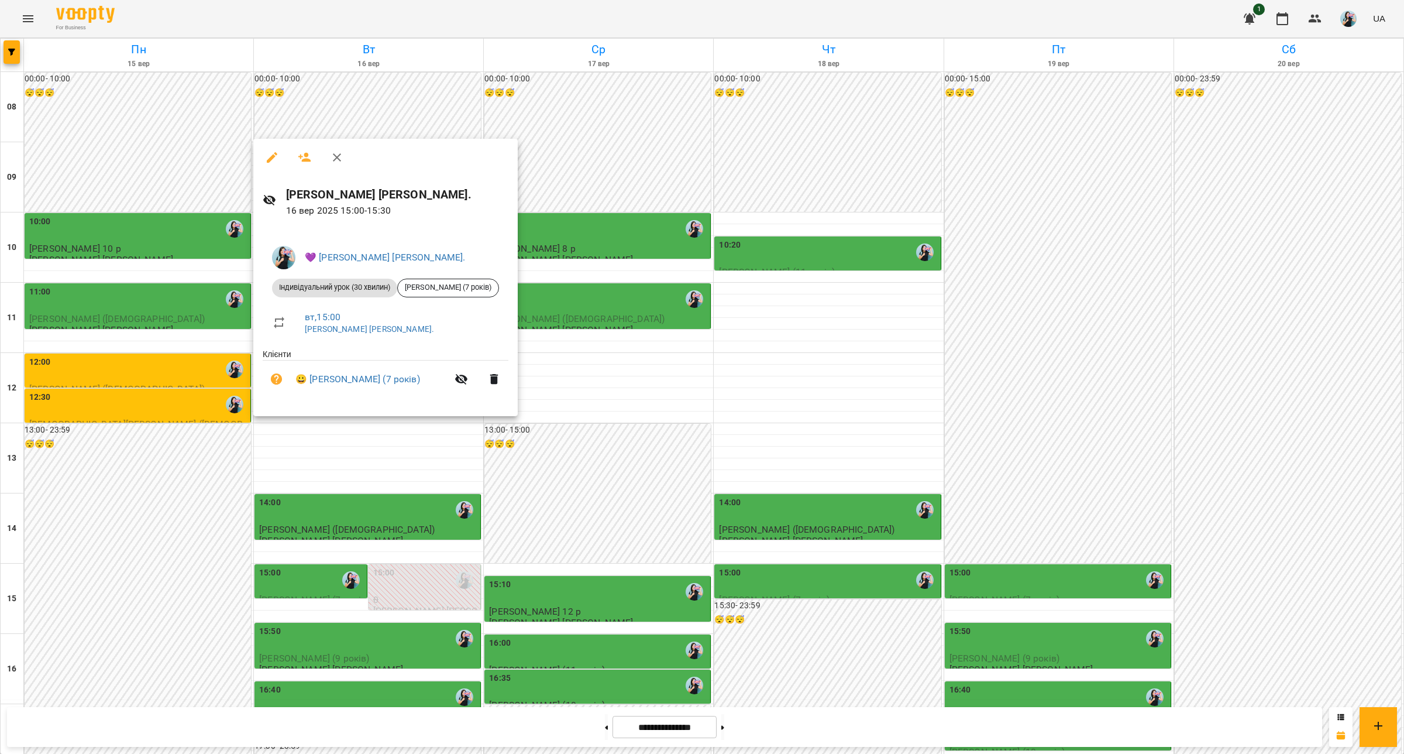  Describe the element at coordinates (386, 375) in the screenshot. I see `ul: Клієнти` at that location.